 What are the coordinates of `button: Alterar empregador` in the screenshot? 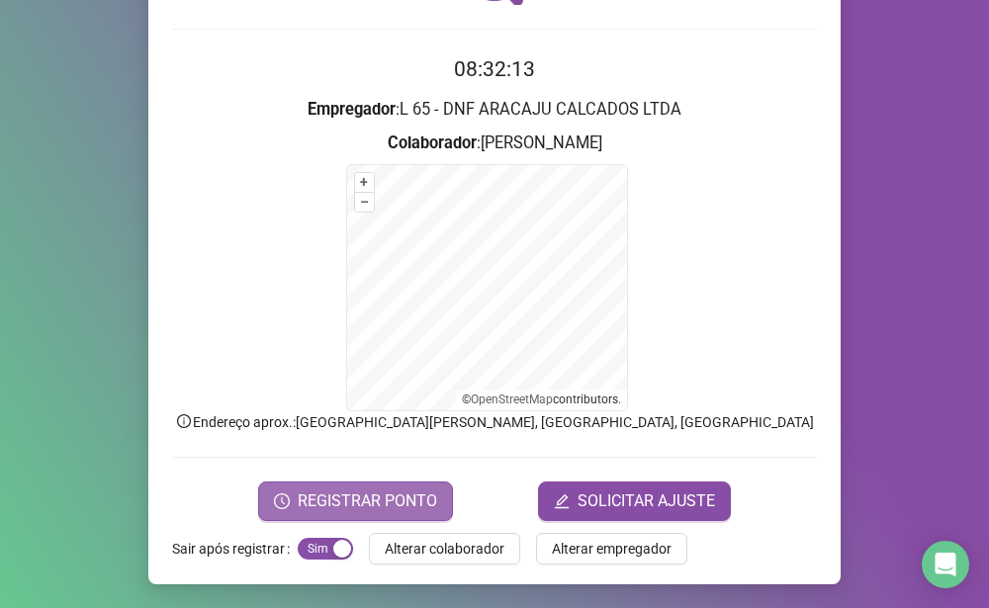 It's located at (611, 549).